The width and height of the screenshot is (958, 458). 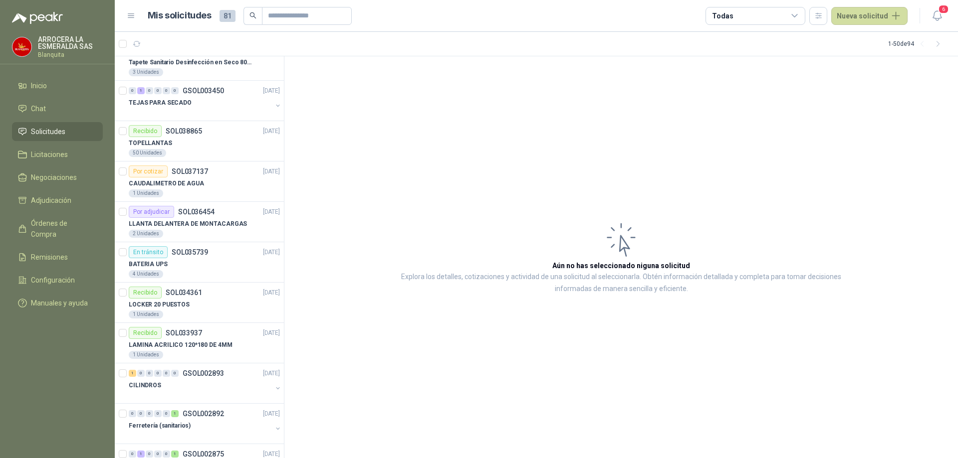 I want to click on span: Inicio, so click(x=39, y=86).